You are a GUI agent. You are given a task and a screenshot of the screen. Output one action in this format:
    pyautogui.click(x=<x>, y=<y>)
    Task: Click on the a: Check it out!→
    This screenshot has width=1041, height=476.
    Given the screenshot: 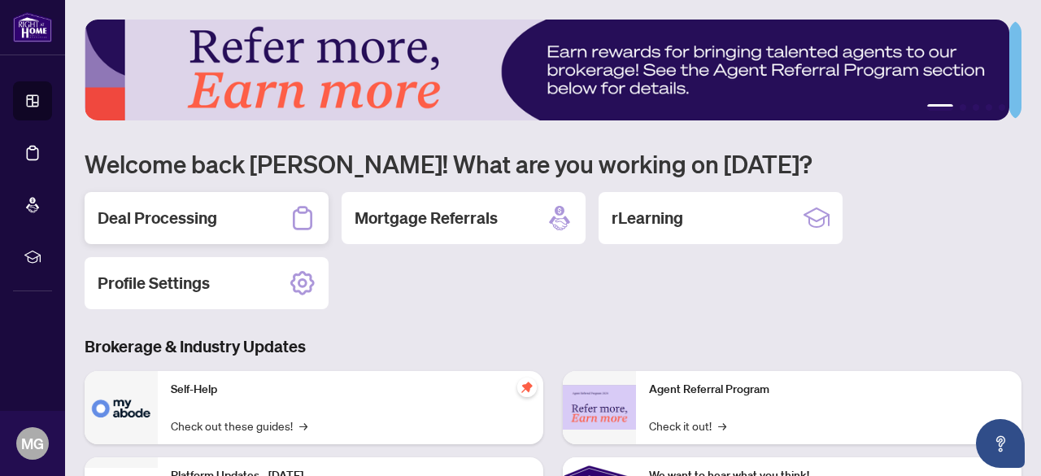 What is the action you would take?
    pyautogui.click(x=687, y=425)
    